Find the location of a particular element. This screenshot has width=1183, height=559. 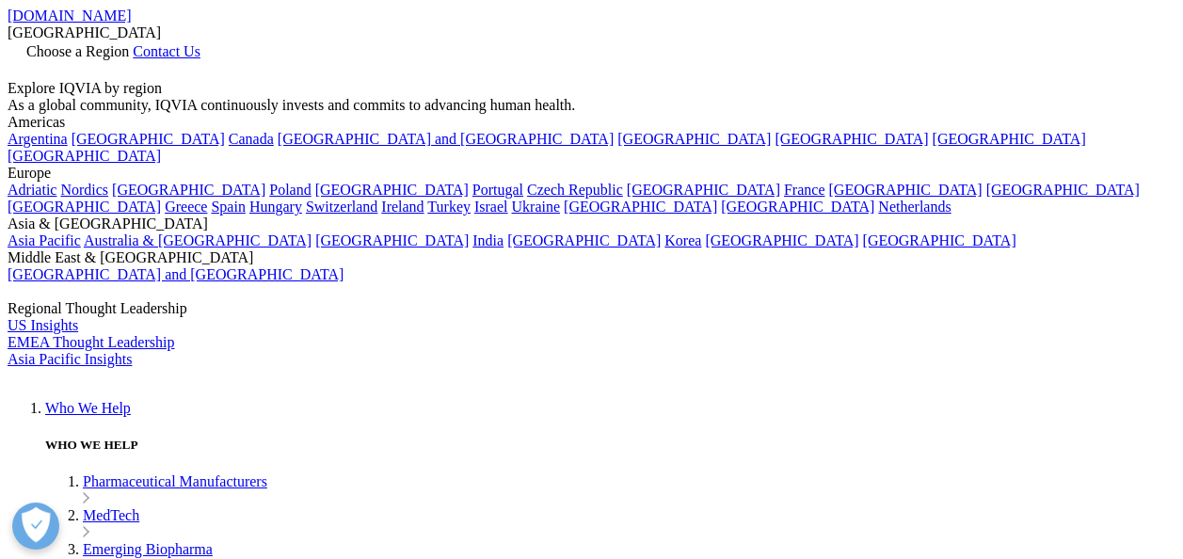

a: Asia Pacific is located at coordinates (44, 240).